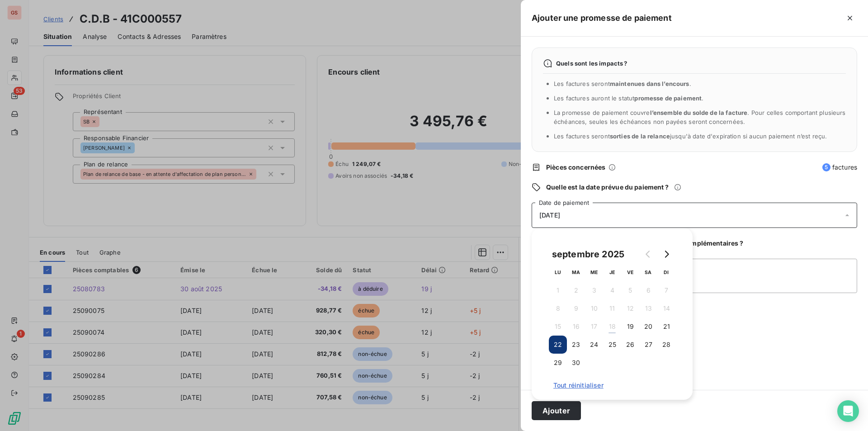 The image size is (868, 431). Describe the element at coordinates (667, 308) in the screenshot. I see `button: 14` at that location.